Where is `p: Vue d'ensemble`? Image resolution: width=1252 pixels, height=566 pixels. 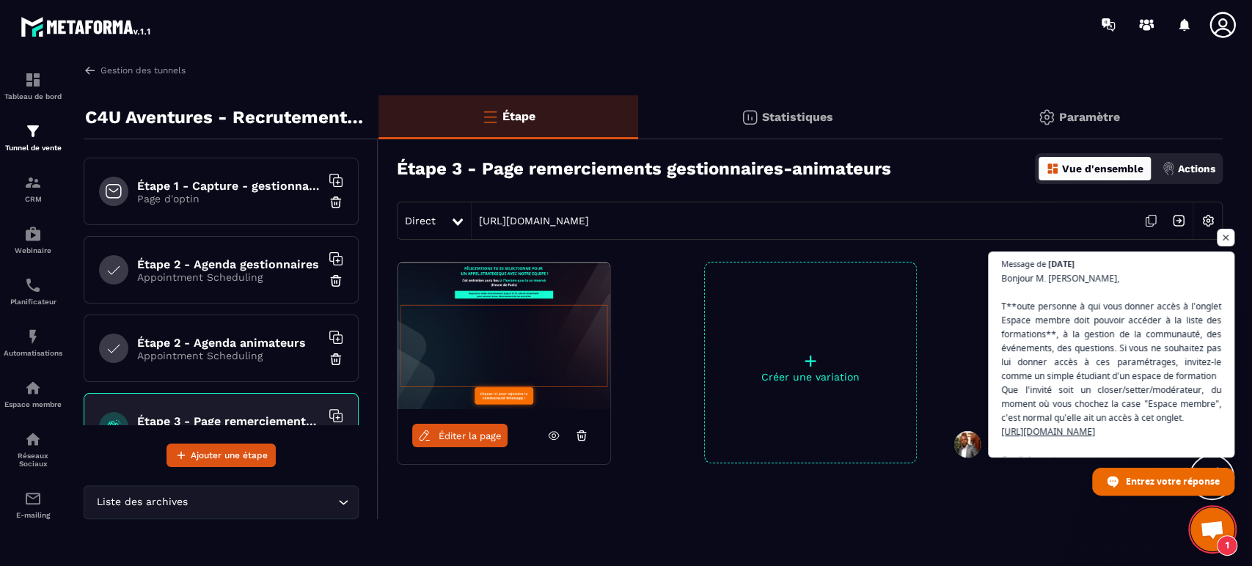
p: Vue d'ensemble is located at coordinates (1102, 169).